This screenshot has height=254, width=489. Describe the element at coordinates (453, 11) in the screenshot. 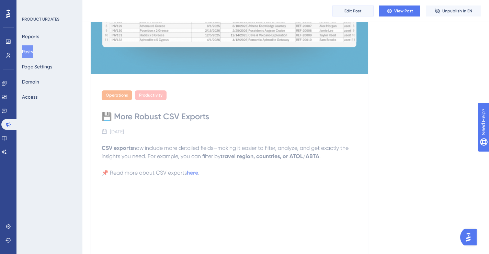

I see `button: Unpublish in EN` at that location.